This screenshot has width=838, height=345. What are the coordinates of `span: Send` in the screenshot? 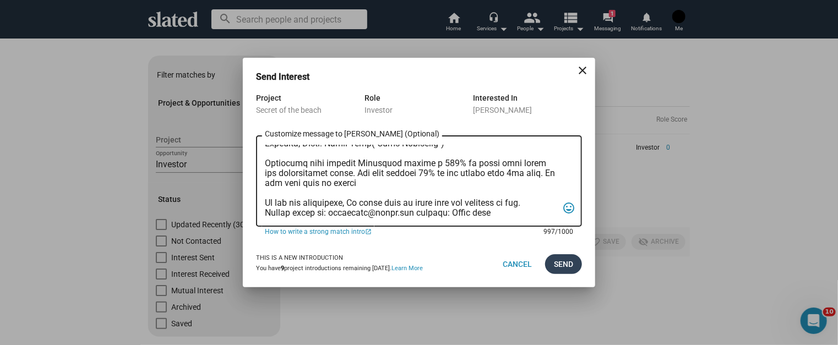 It's located at (564, 264).